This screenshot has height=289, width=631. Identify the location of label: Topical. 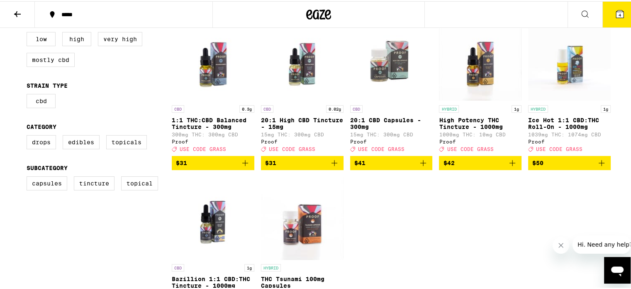
(139, 182).